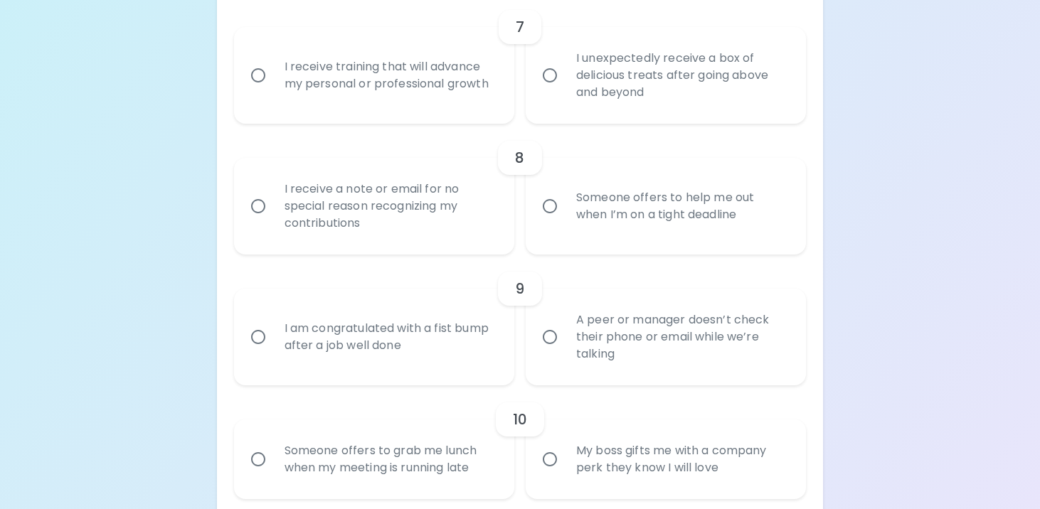 The image size is (1040, 509). Describe the element at coordinates (682, 460) in the screenshot. I see `div: My boss gifts me with a company perk they know I will love` at that location.